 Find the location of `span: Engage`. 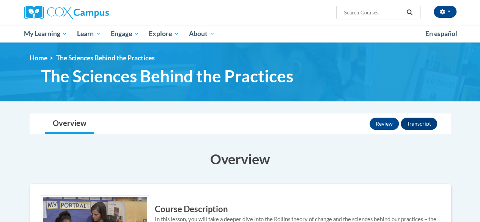

span: Engage is located at coordinates (125, 34).